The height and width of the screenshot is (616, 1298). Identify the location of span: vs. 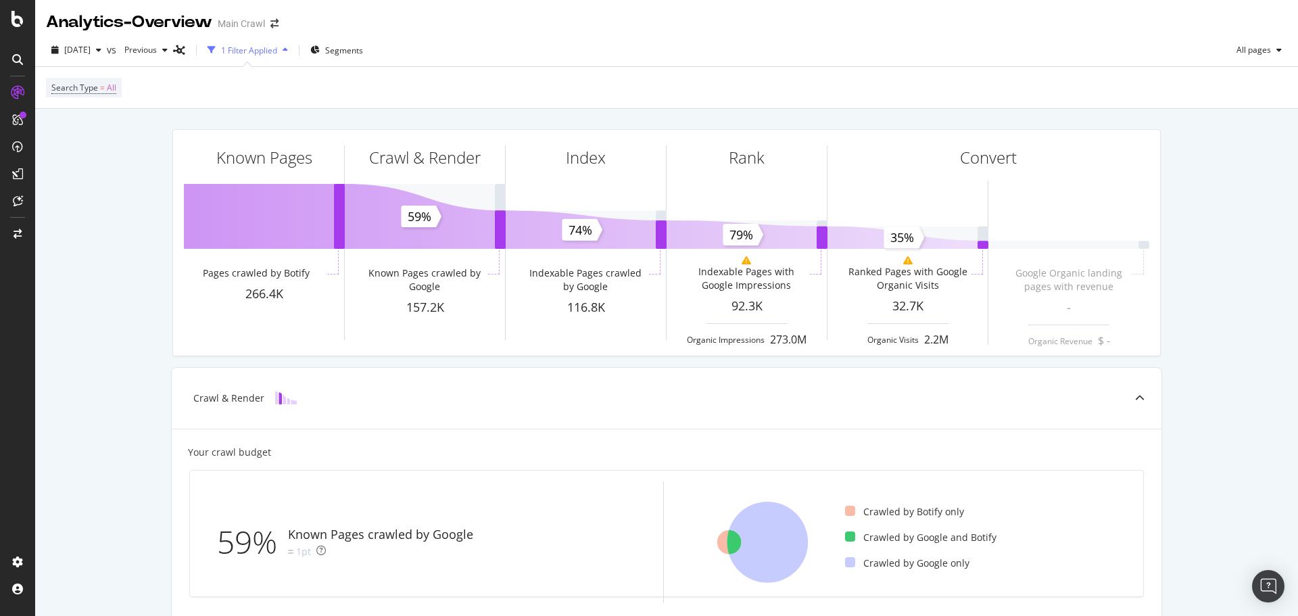
(113, 50).